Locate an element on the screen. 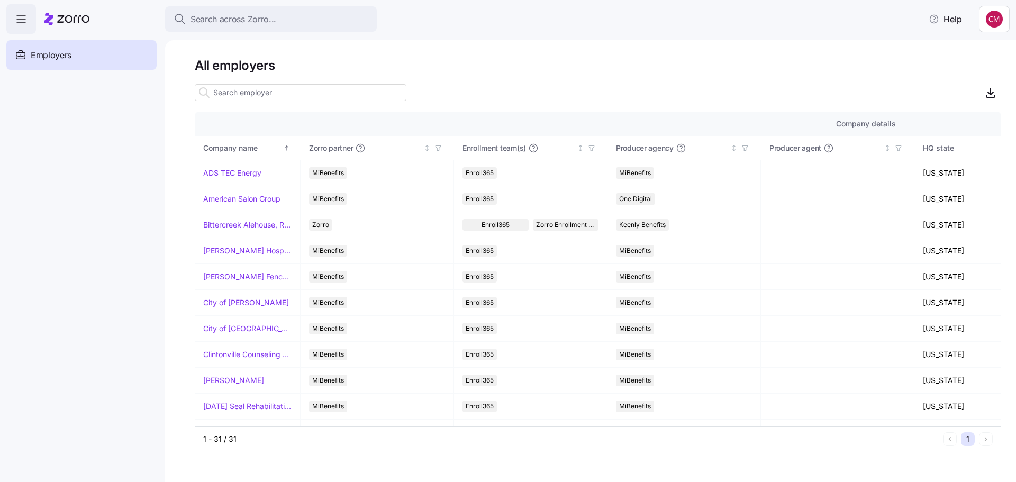  img: c76f7742dad050c3772ef460a101715e is located at coordinates (994, 19).